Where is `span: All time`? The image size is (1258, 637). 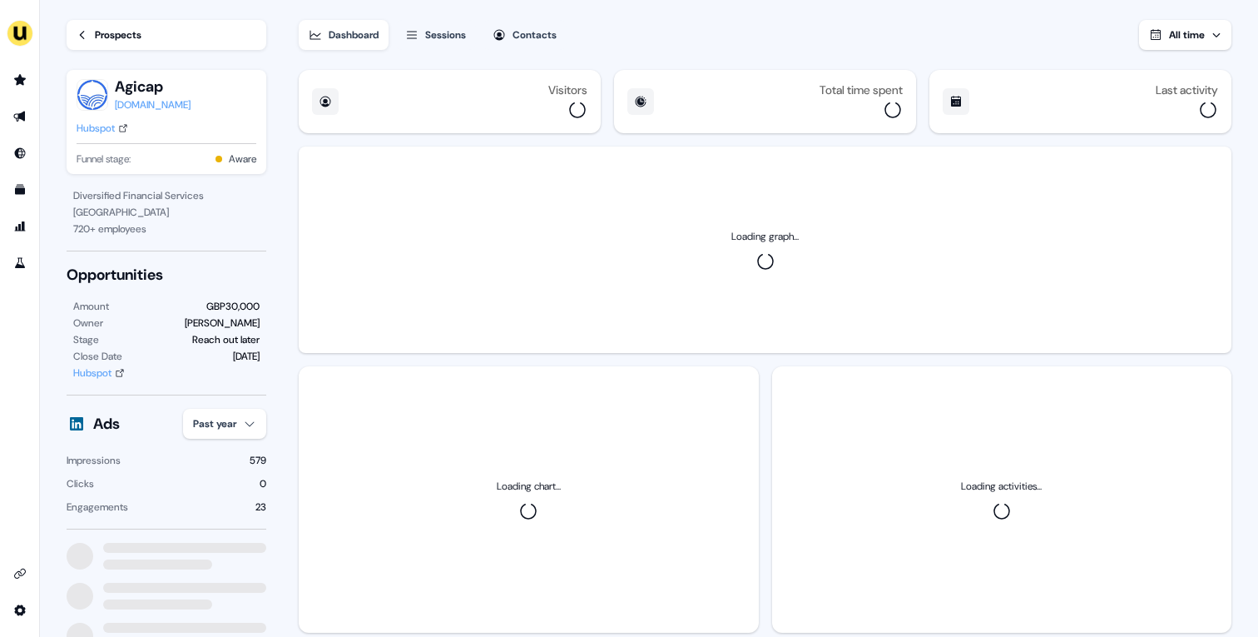 span: All time is located at coordinates (1187, 35).